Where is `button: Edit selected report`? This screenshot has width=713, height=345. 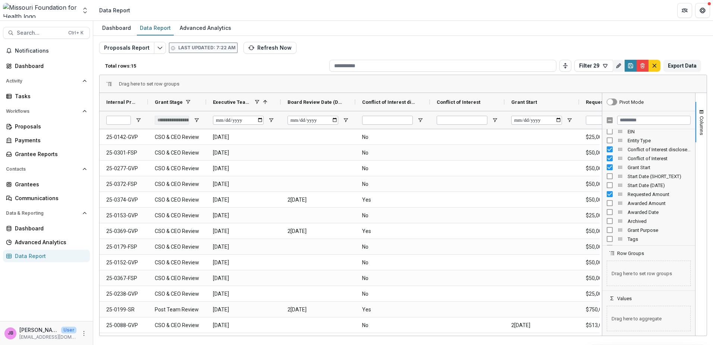
button: Edit selected report is located at coordinates (160, 48).